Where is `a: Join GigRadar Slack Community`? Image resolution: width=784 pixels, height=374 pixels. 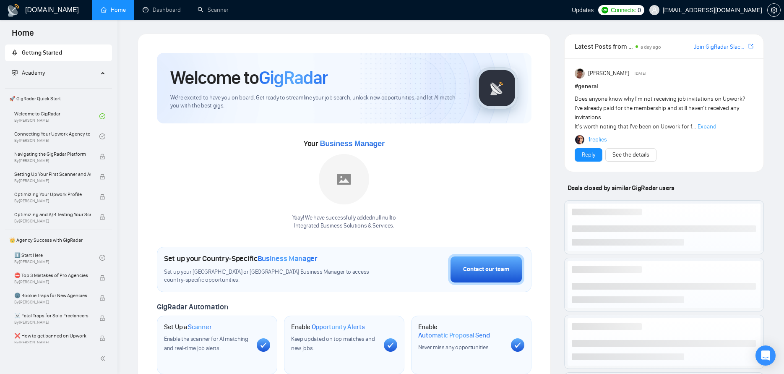
a: Join GigRadar Slack Community is located at coordinates (721, 47).